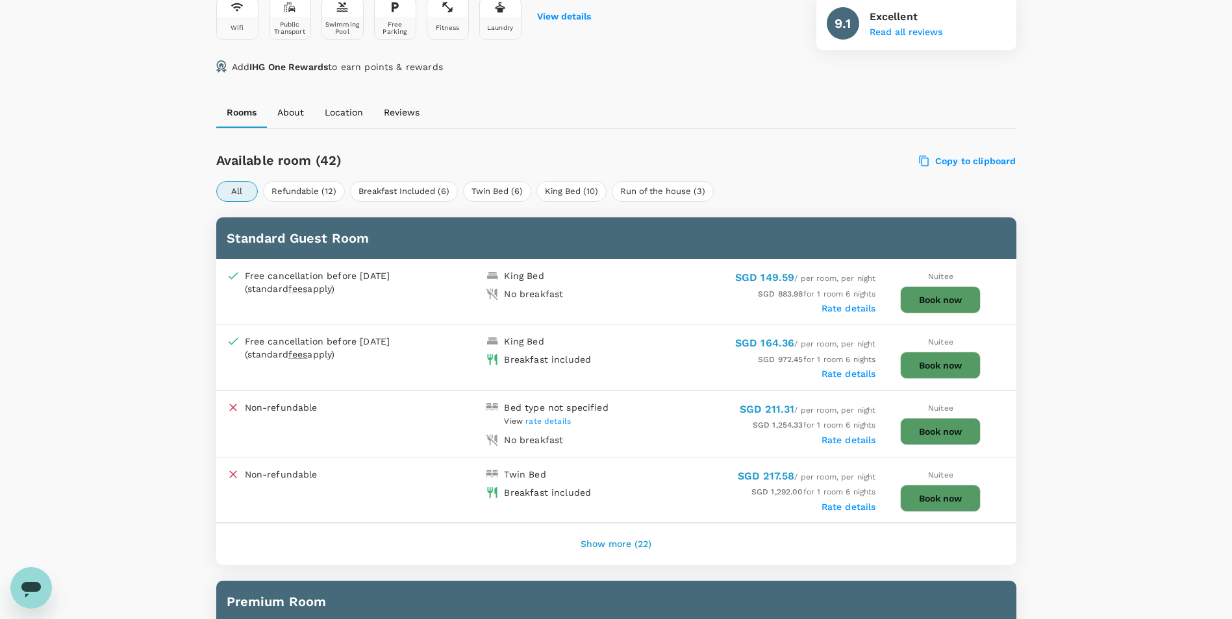 Image resolution: width=1232 pixels, height=619 pixels. Describe the element at coordinates (447, 27) in the screenshot. I see `div: Fitness` at that location.